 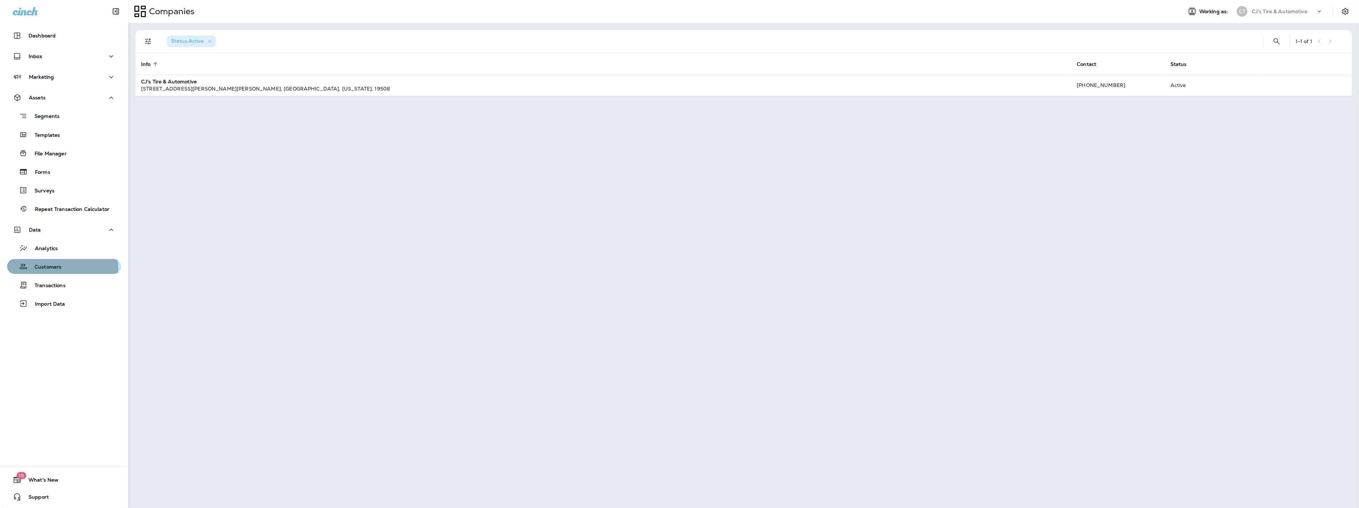 What do you see at coordinates (43, 249) in the screenshot?
I see `p: Analytics` at bounding box center [43, 249].